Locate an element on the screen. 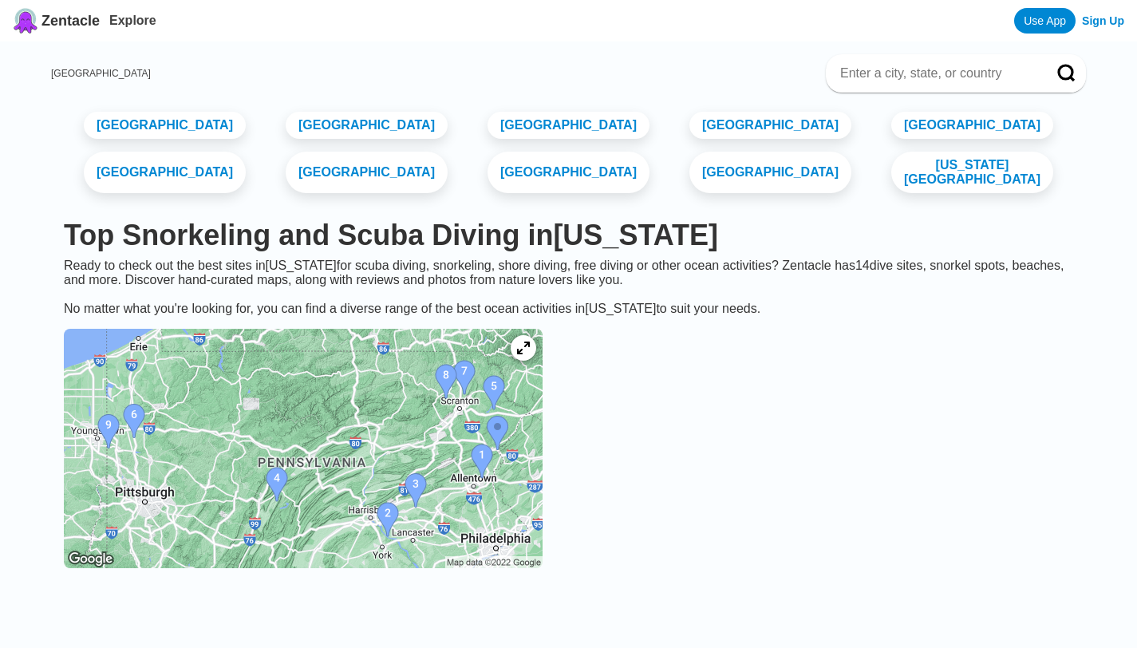  a: Sign Up is located at coordinates (1103, 21).